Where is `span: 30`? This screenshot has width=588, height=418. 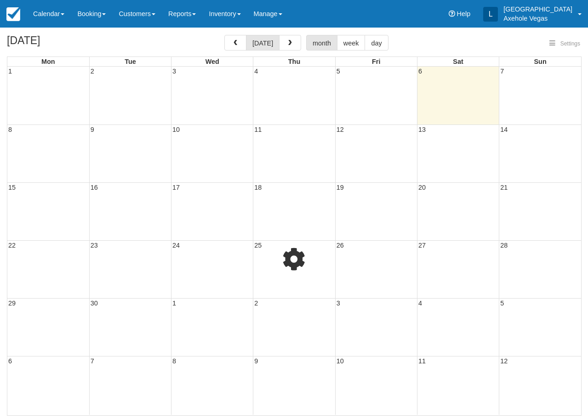 span: 30 is located at coordinates (94, 303).